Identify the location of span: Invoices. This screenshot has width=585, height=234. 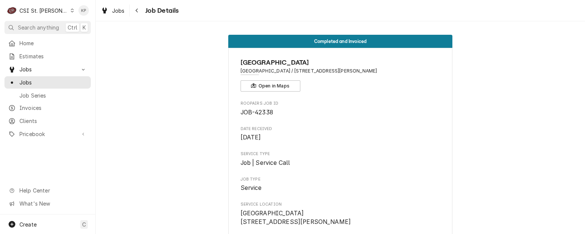
(53, 108).